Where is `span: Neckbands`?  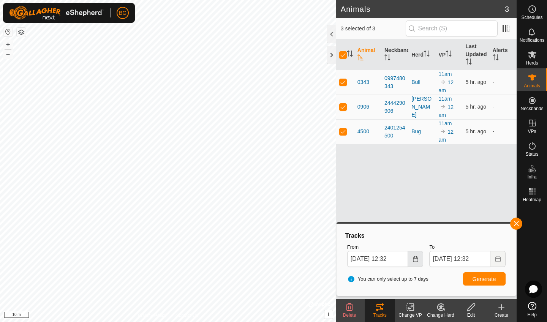
span: Neckbands is located at coordinates (531, 109).